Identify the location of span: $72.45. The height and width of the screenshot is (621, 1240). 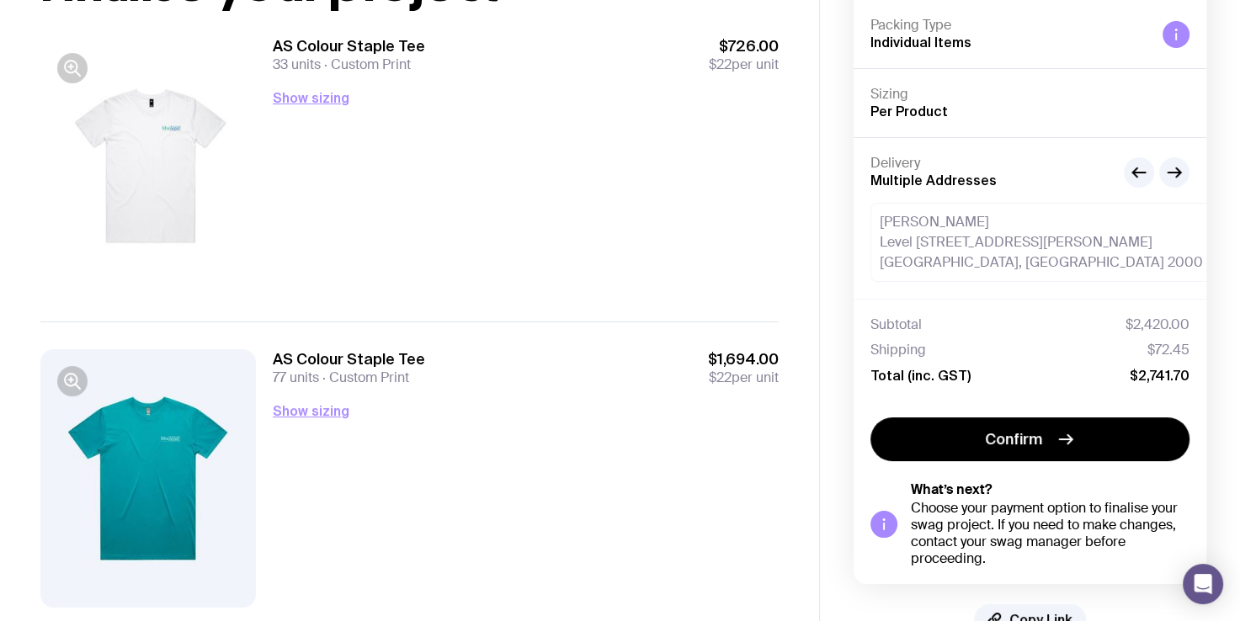
(1168, 350).